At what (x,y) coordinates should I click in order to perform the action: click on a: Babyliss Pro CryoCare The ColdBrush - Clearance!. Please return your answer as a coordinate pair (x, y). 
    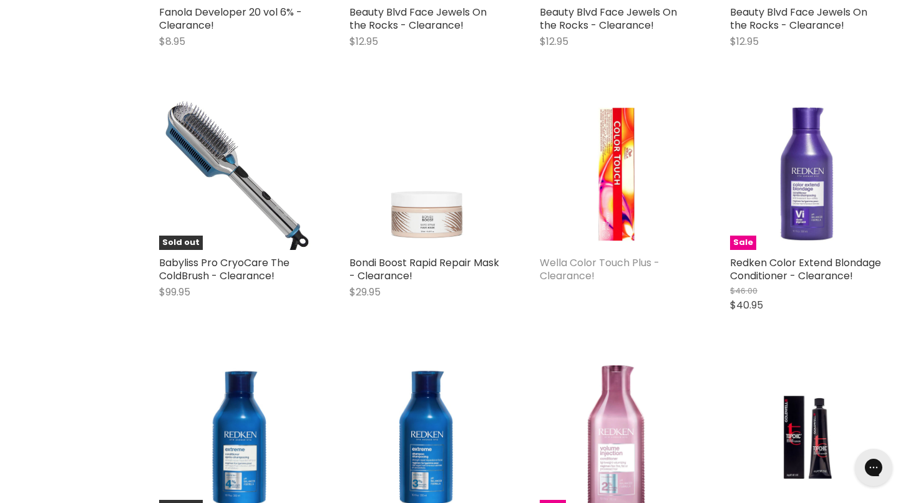
    Looking at the image, I should click on (224, 270).